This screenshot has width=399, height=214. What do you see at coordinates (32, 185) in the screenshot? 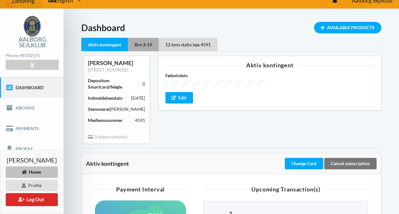
I see `div: Profile` at bounding box center [32, 185].